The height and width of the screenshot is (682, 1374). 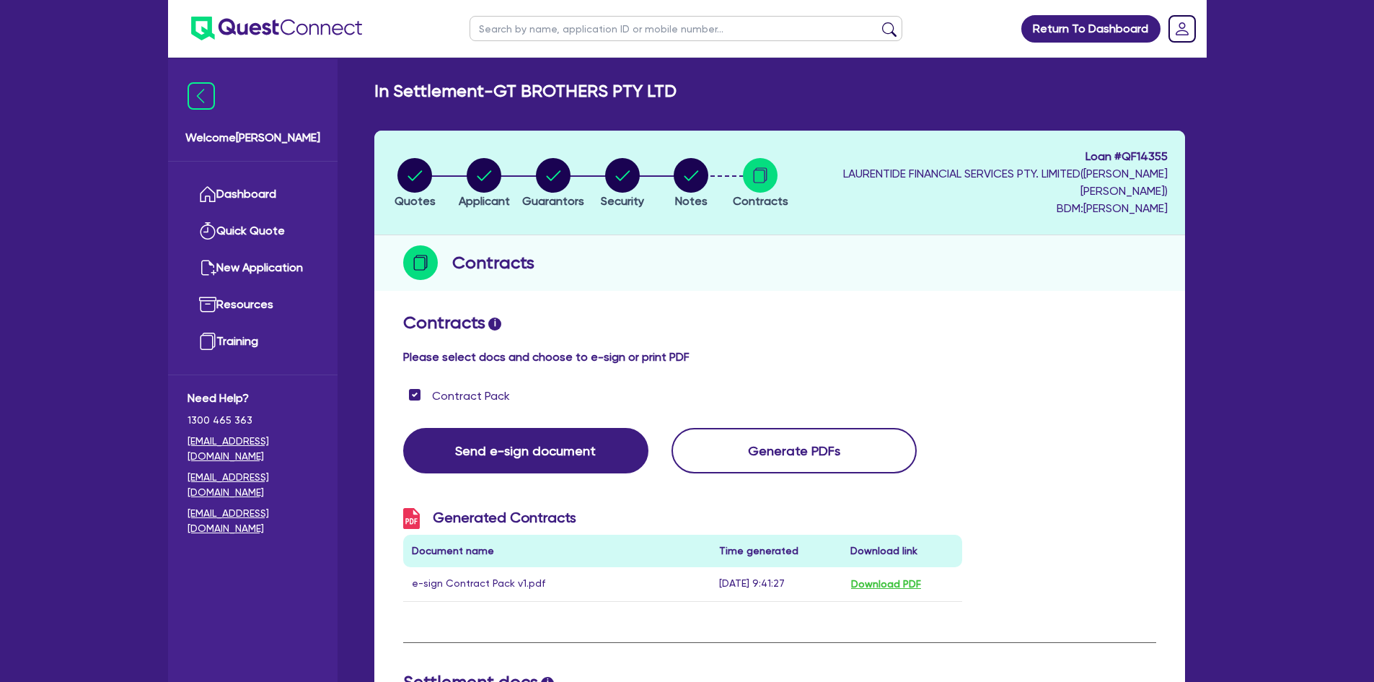 What do you see at coordinates (471, 396) in the screenshot?
I see `label: Contract Pack` at bounding box center [471, 396].